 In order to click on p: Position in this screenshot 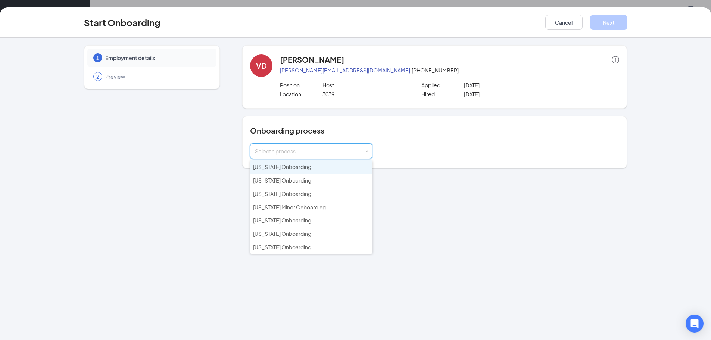, I will do `click(301, 85)`.